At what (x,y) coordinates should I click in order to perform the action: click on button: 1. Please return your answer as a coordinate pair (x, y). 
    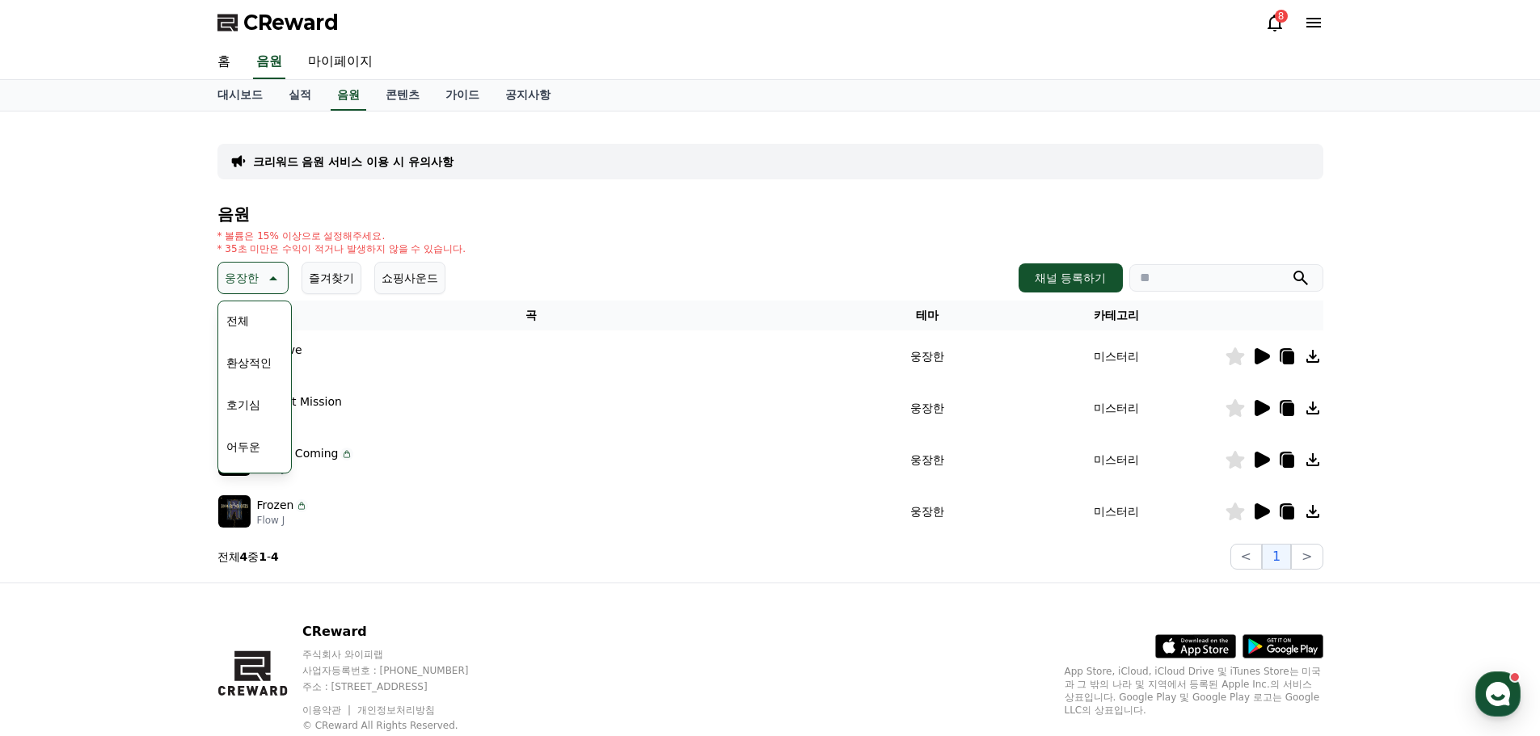
    Looking at the image, I should click on (1276, 557).